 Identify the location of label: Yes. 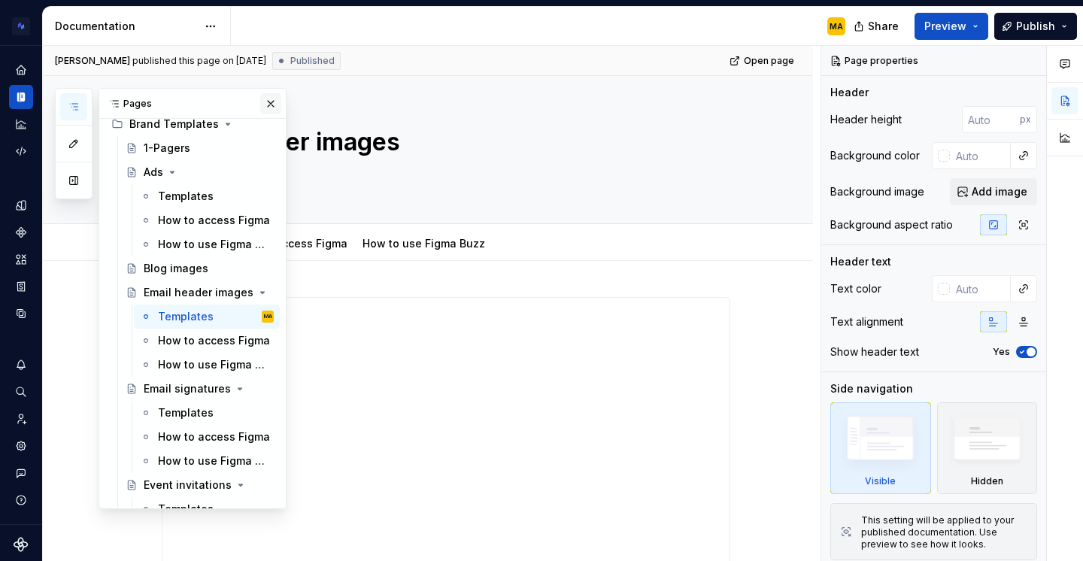
(1001, 352).